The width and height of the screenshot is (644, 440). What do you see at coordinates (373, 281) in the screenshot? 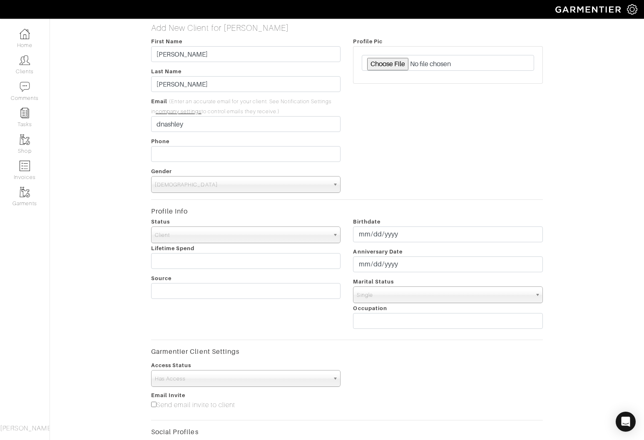
I see `span: Marital Status` at bounding box center [373, 281].